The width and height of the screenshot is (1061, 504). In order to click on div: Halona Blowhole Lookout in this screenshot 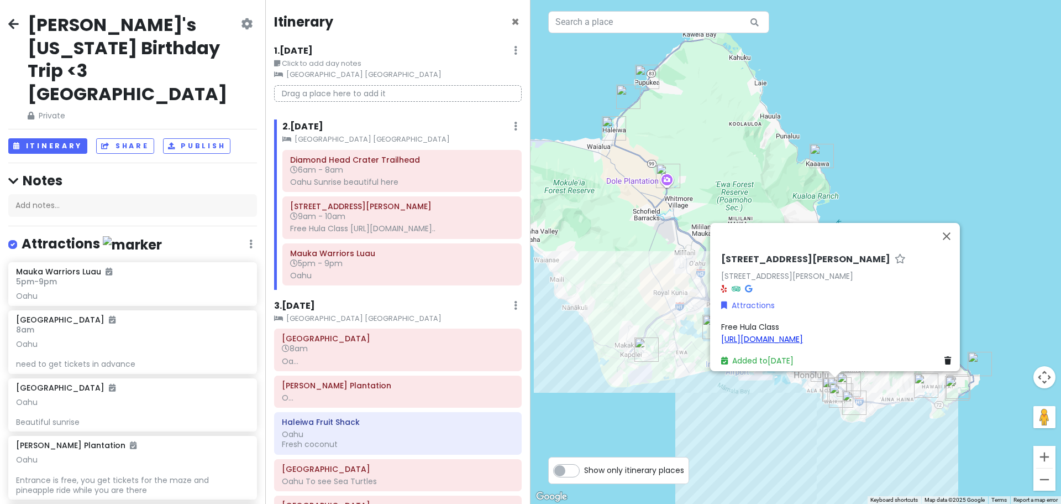, I will do `click(959, 386)`.